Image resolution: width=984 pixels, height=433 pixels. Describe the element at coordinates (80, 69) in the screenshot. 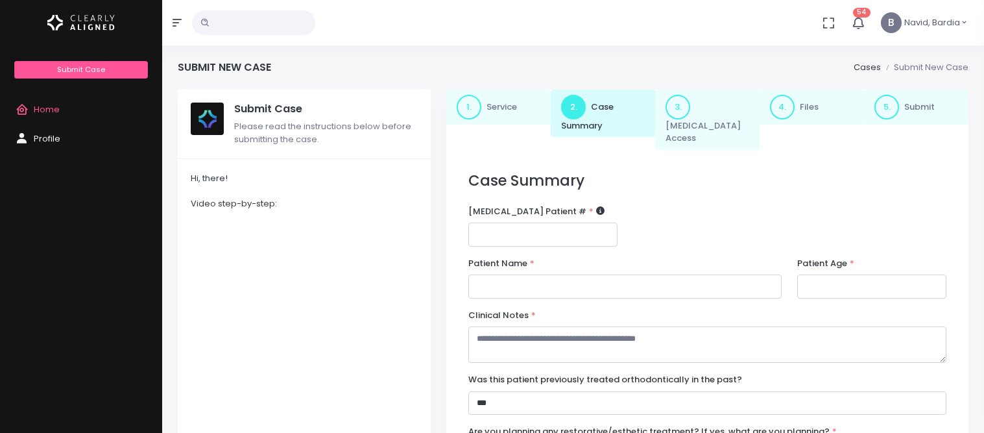

I see `a: Submit Case` at that location.